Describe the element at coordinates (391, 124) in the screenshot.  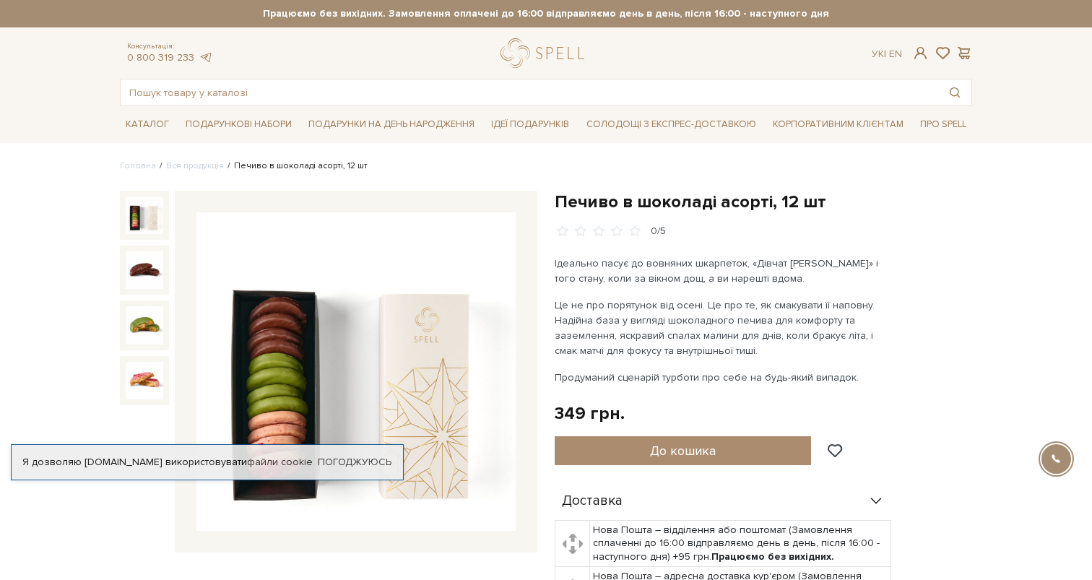
I see `a: Подарунки на День народження` at that location.